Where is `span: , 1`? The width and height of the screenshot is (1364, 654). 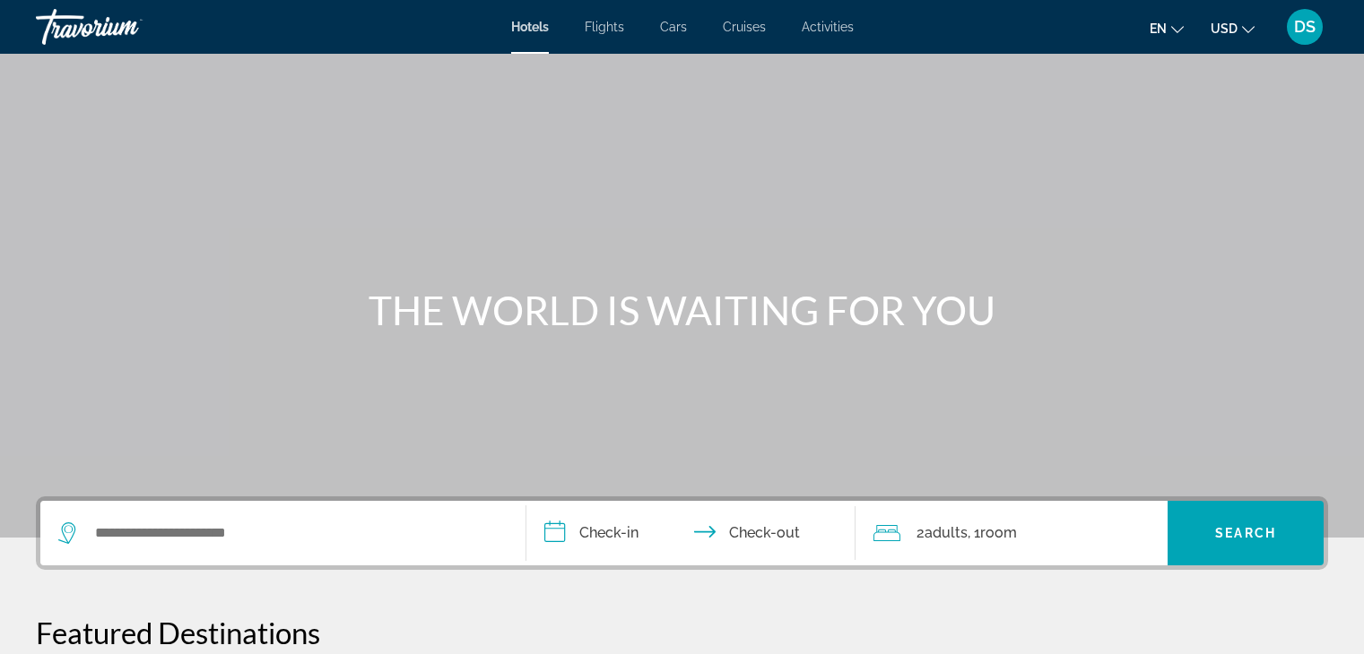
span: , 1 is located at coordinates (992, 533).